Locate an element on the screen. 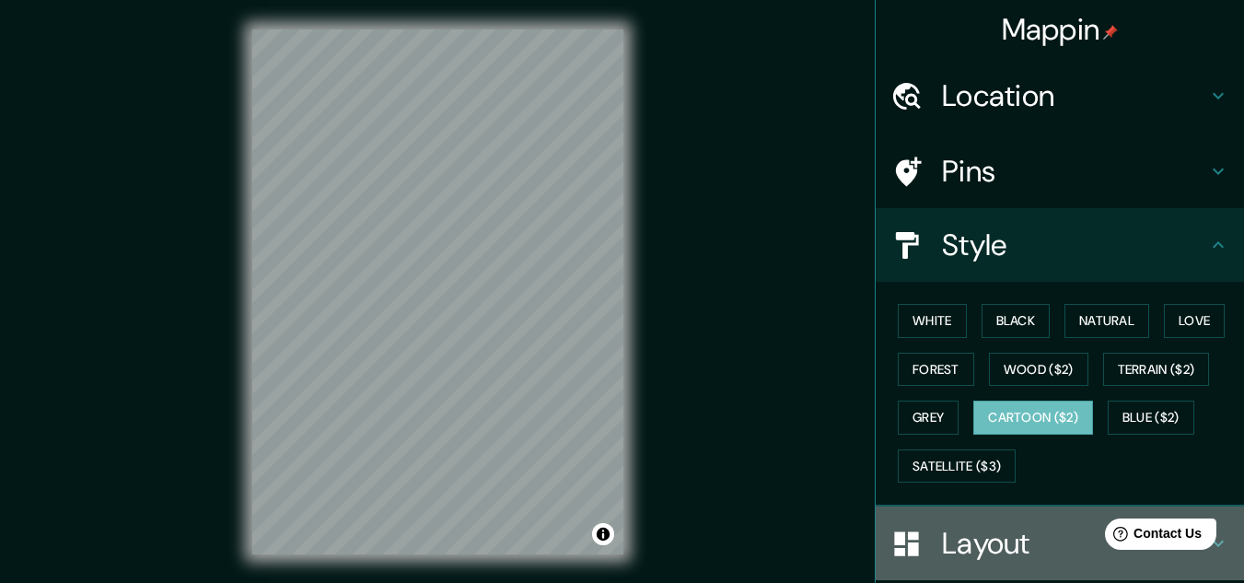 The width and height of the screenshot is (1244, 583). button: Terrain ($2) is located at coordinates (1157, 369).